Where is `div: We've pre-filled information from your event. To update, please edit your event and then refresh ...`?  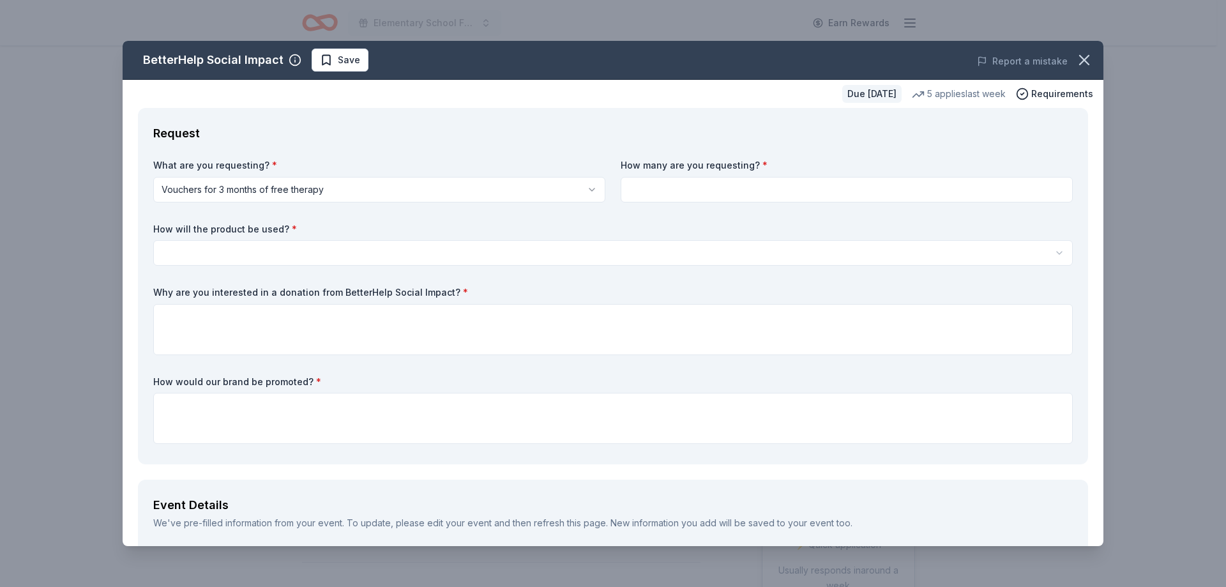
div: We've pre-filled information from your event. To update, please edit your event and then refresh ... is located at coordinates (613, 523).